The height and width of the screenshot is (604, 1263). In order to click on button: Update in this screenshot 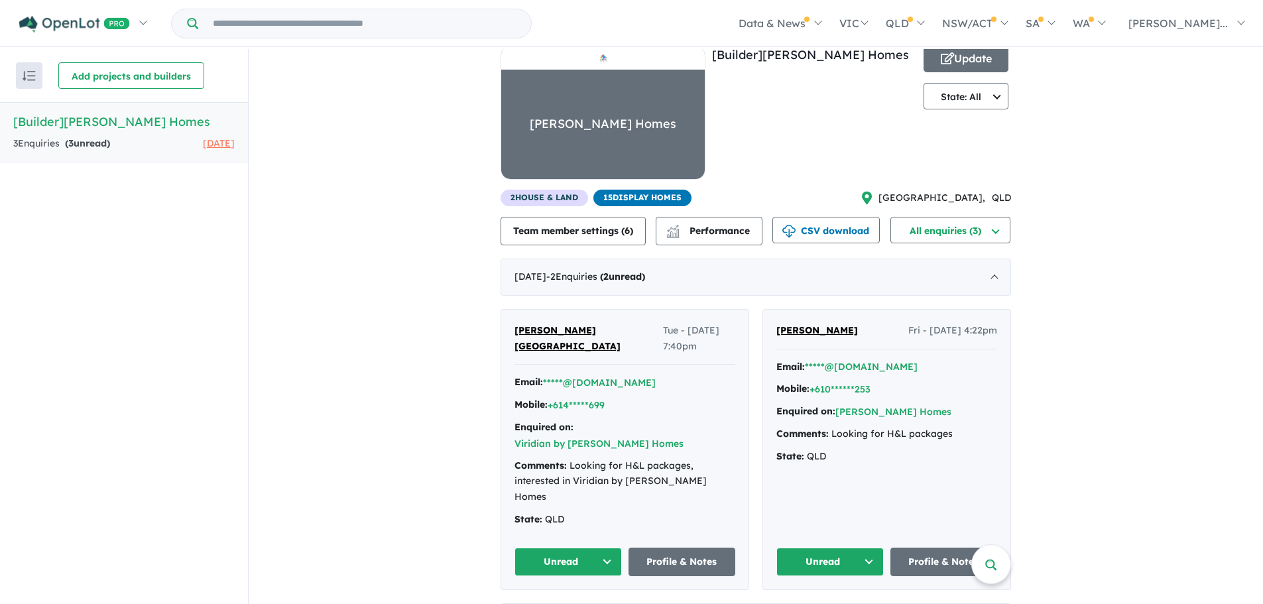, I will do `click(966, 59)`.